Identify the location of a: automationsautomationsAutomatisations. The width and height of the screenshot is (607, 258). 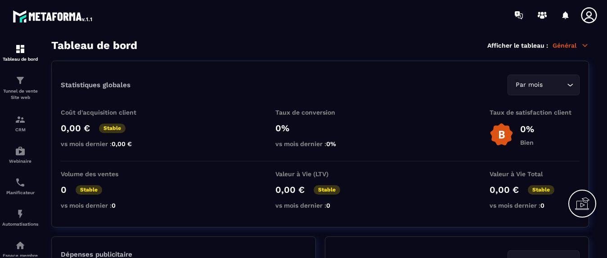
(20, 218).